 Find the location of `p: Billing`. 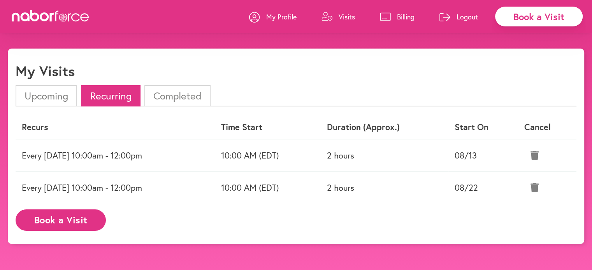

p: Billing is located at coordinates (405, 17).